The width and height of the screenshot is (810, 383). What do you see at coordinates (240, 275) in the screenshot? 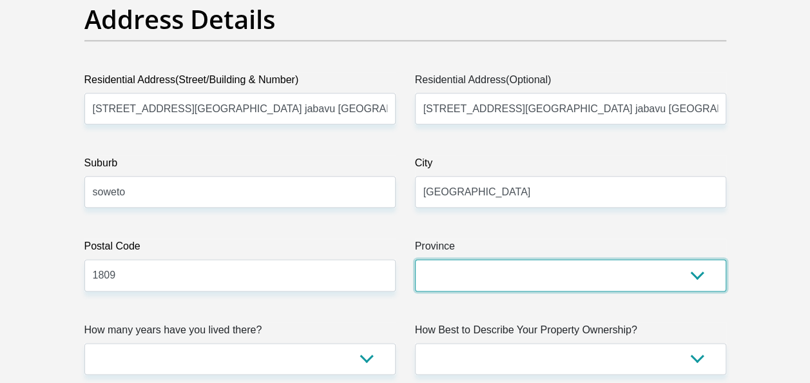
I see `input: Postal Code` at bounding box center [240, 275].